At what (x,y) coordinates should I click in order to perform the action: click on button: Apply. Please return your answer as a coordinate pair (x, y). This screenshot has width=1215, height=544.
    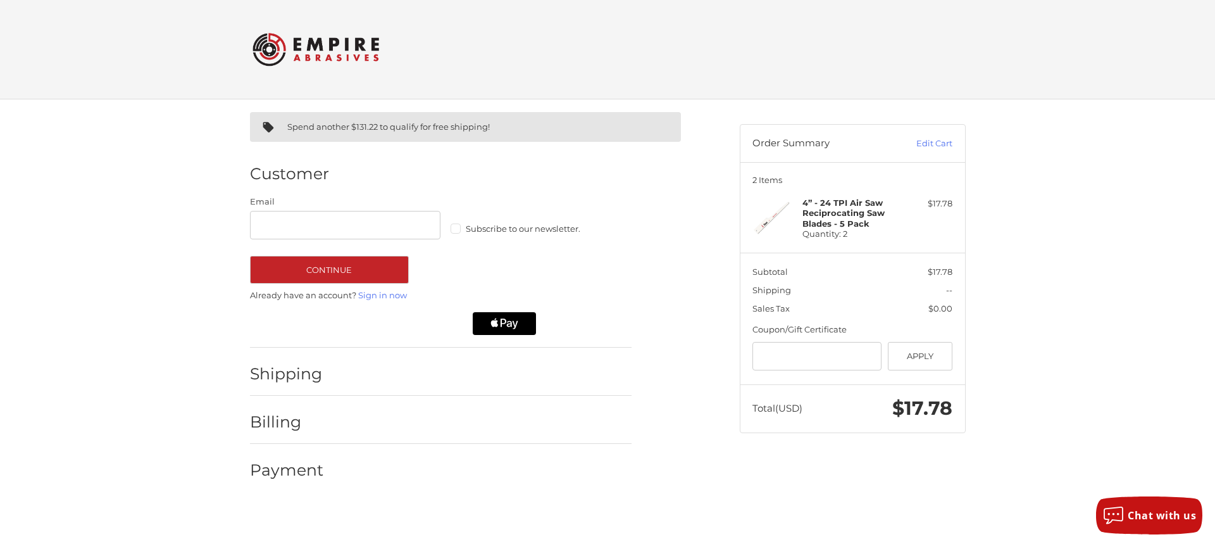
    Looking at the image, I should click on (920, 356).